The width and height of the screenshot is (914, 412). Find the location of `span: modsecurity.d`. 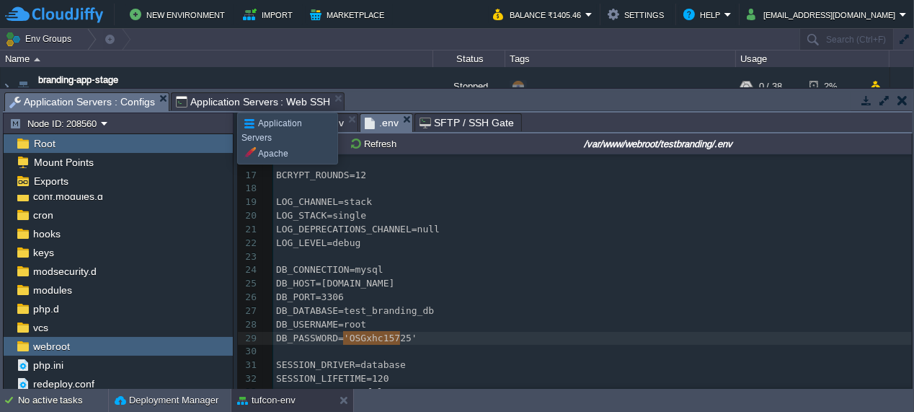

span: modsecurity.d is located at coordinates (64, 271).